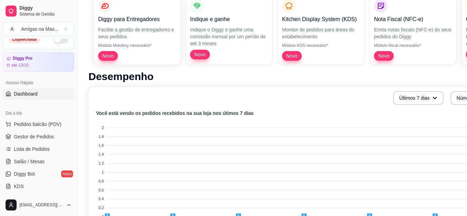  I want to click on span: KDS, so click(19, 187).